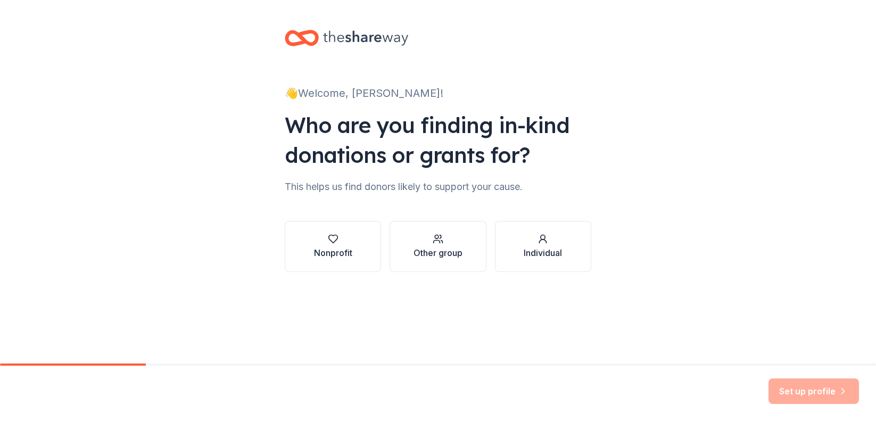 The image size is (876, 421). Describe the element at coordinates (333, 246) in the screenshot. I see `button: Nonprofit` at that location.